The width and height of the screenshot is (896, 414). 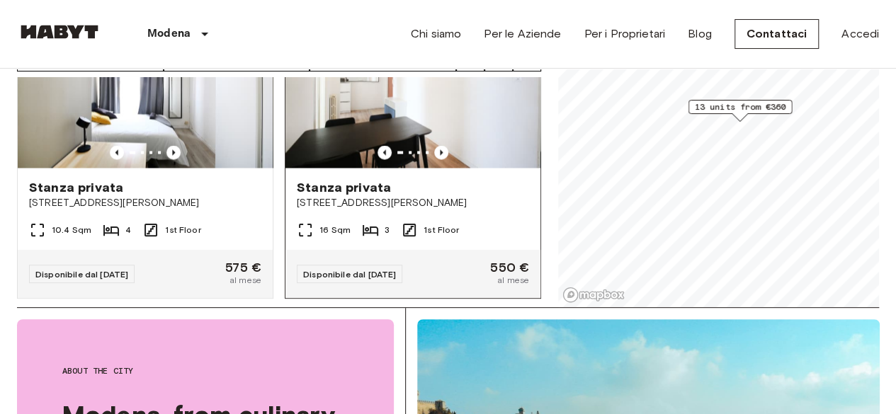 What do you see at coordinates (335, 230) in the screenshot?
I see `span: 16 Sqm` at bounding box center [335, 230].